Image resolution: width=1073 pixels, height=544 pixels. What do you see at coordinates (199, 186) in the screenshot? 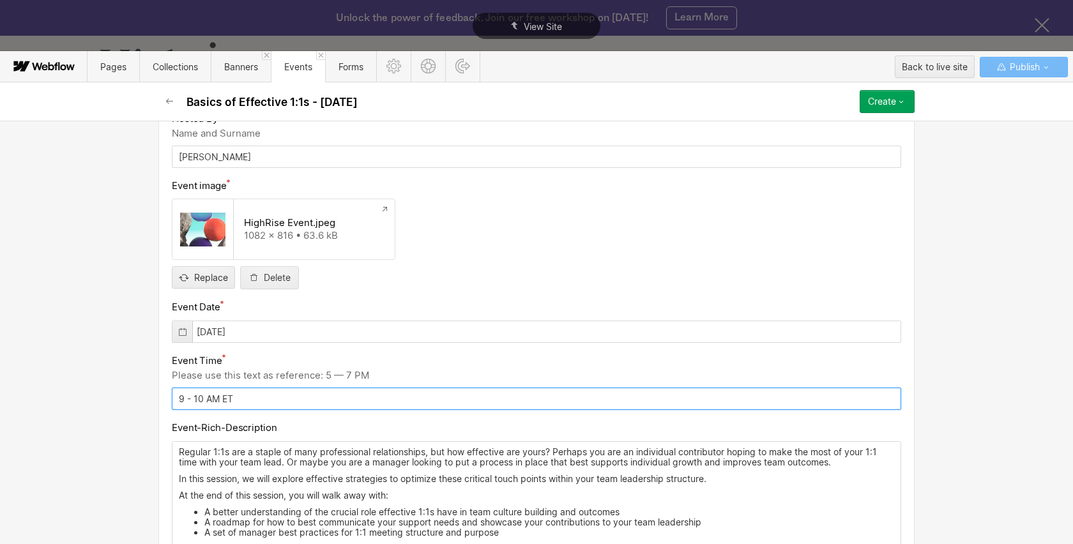
I see `span: Event image` at bounding box center [199, 186].